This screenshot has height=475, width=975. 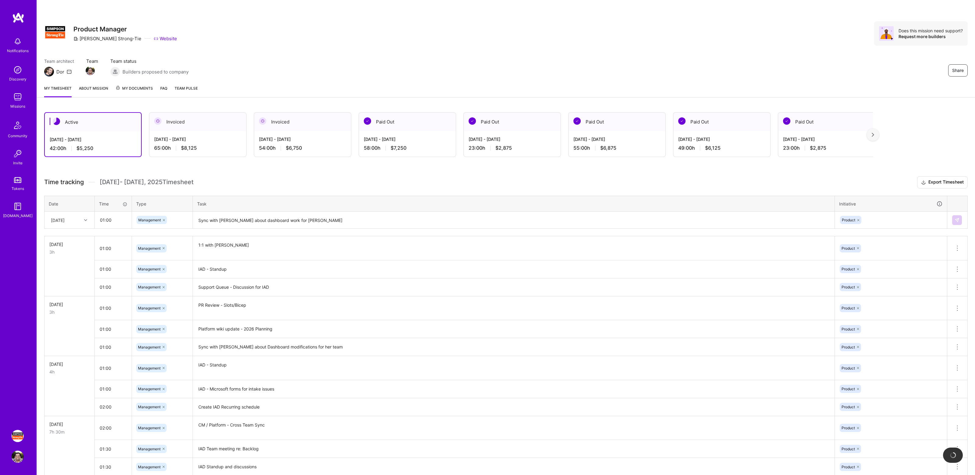 I want to click on span: My Documents, so click(x=134, y=88).